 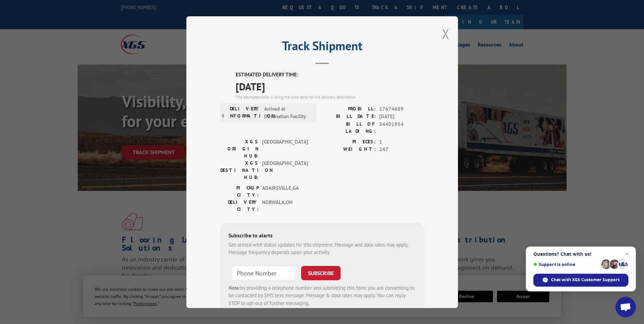 What do you see at coordinates (349, 109) in the screenshot?
I see `label: PROBILL:` at bounding box center [349, 109].